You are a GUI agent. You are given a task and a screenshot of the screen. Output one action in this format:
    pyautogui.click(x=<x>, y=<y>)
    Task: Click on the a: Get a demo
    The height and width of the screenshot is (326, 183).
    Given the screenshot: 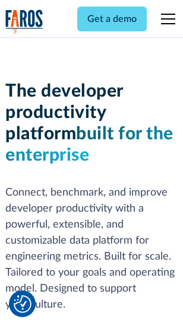 What is the action you would take?
    pyautogui.click(x=112, y=19)
    